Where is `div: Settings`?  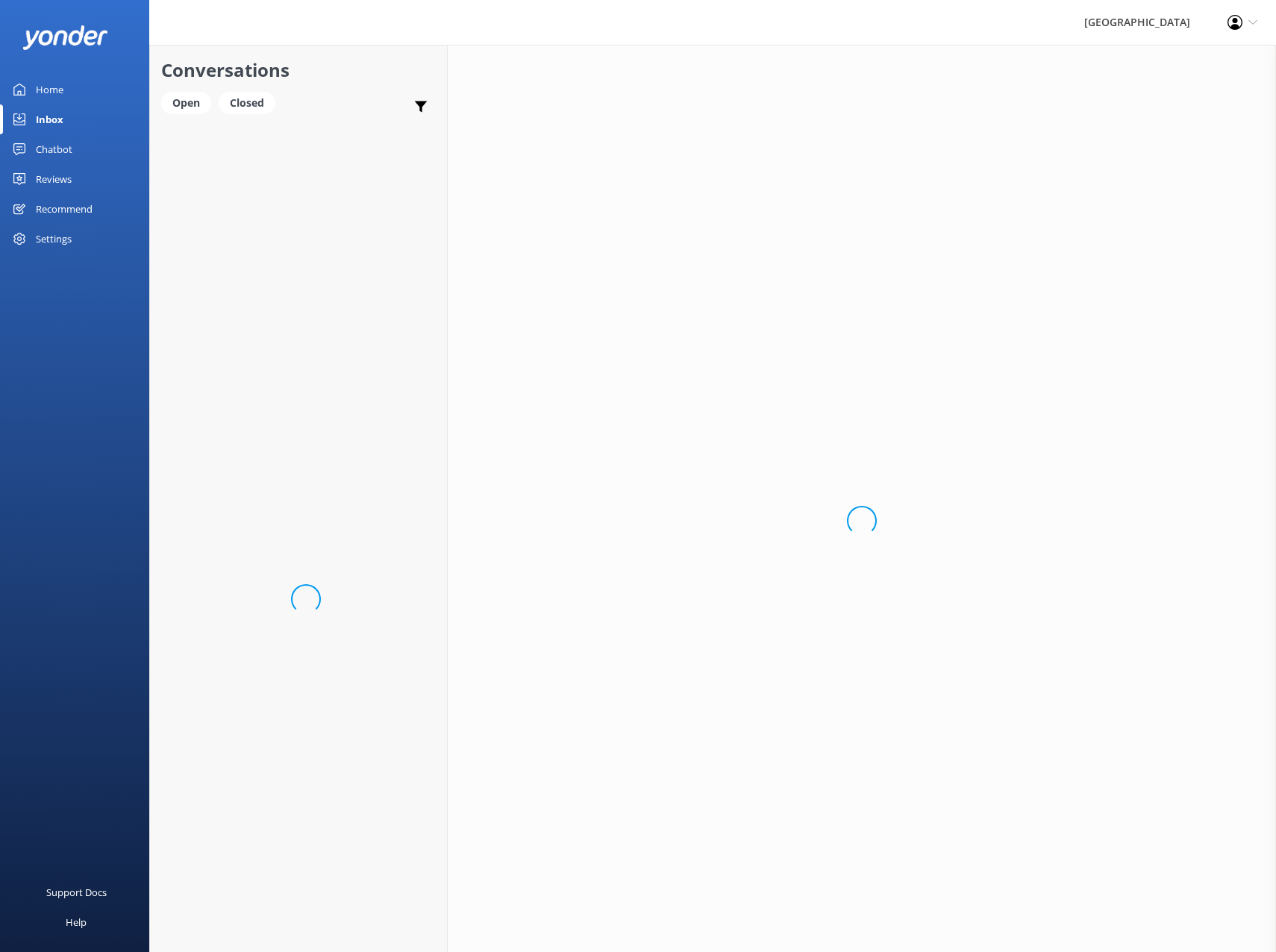
div: Settings is located at coordinates (54, 238).